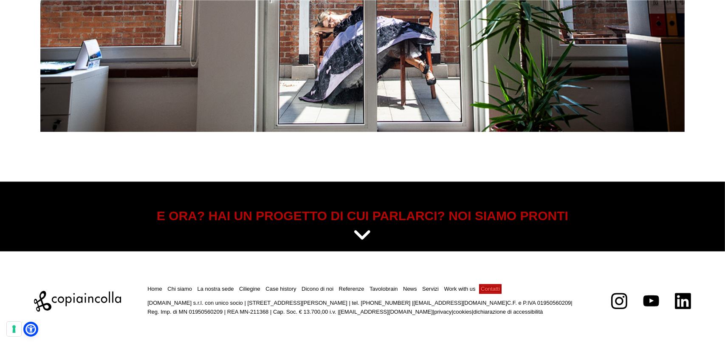  Describe the element at coordinates (216, 288) in the screenshot. I see `a: La nostra sede` at that location.